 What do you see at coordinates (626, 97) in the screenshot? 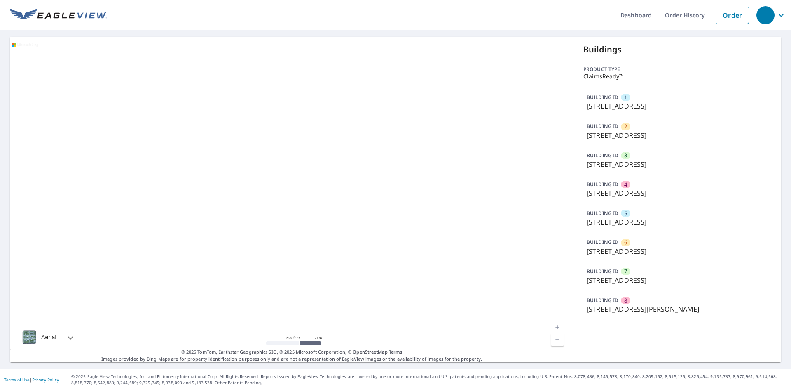
I see `span: 1` at bounding box center [626, 97].